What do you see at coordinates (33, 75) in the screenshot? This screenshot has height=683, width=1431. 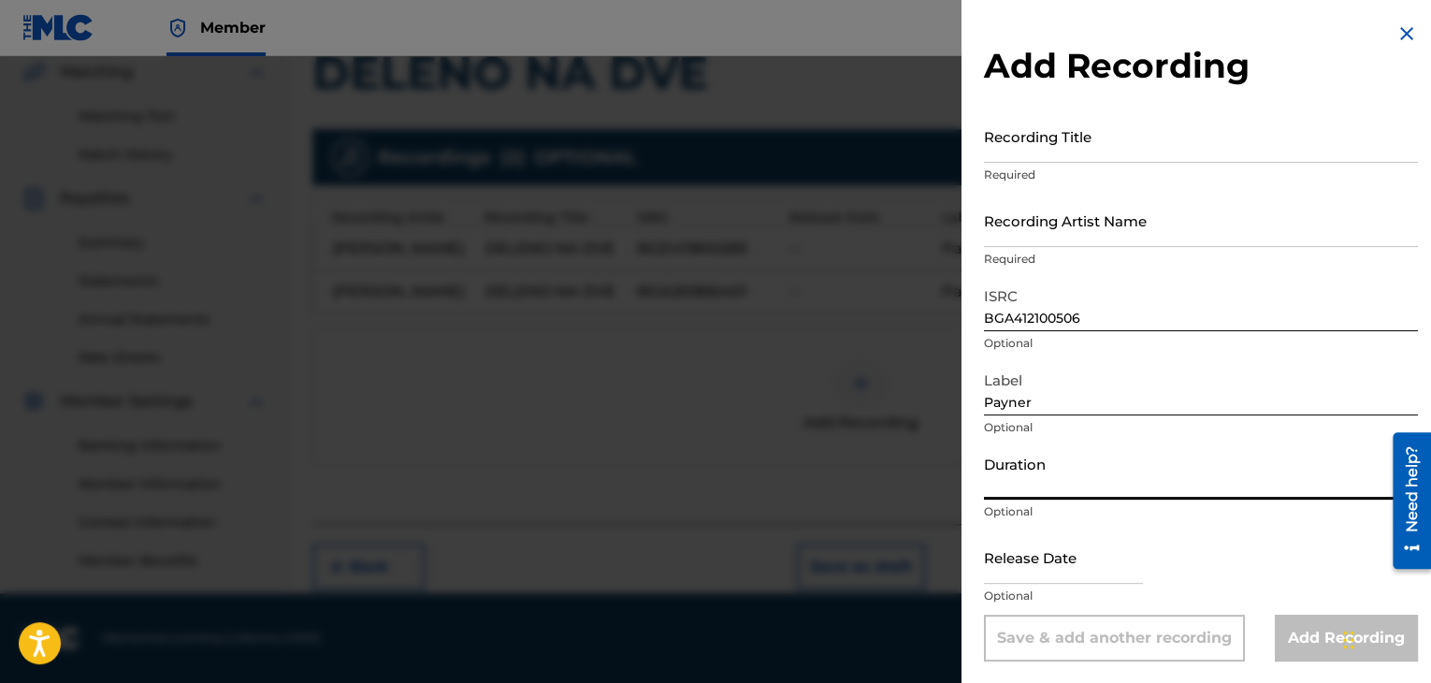 I see `div: Open Resource Center` at bounding box center [33, 75].